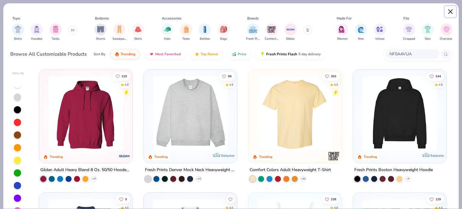  What do you see at coordinates (406, 18) in the screenshot?
I see `div: Fits` at bounding box center [406, 18].